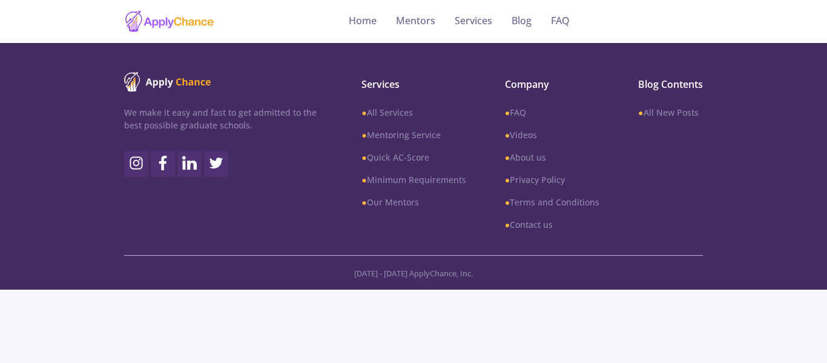  Describe the element at coordinates (414, 157) in the screenshot. I see `a: ●Quick AC-Score` at that location.